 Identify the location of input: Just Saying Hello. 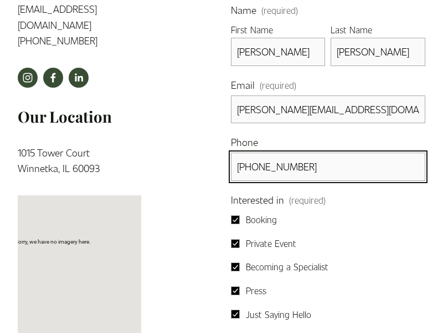
(236, 314).